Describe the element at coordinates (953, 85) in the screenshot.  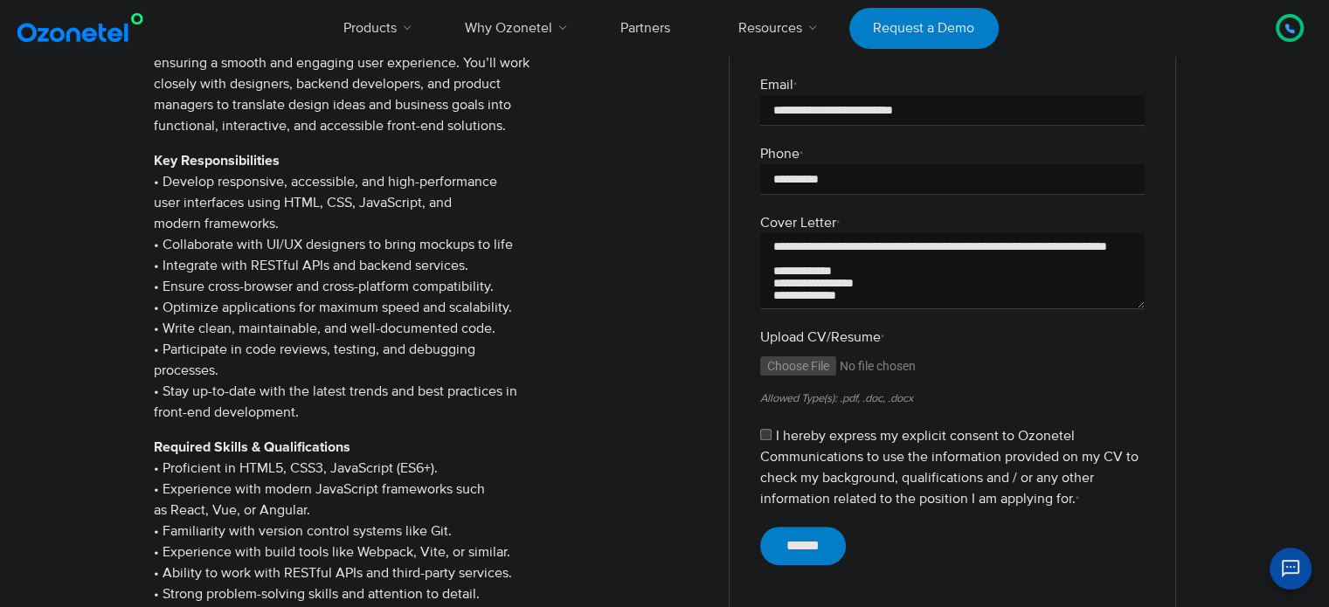
I see `label: Email` at that location.